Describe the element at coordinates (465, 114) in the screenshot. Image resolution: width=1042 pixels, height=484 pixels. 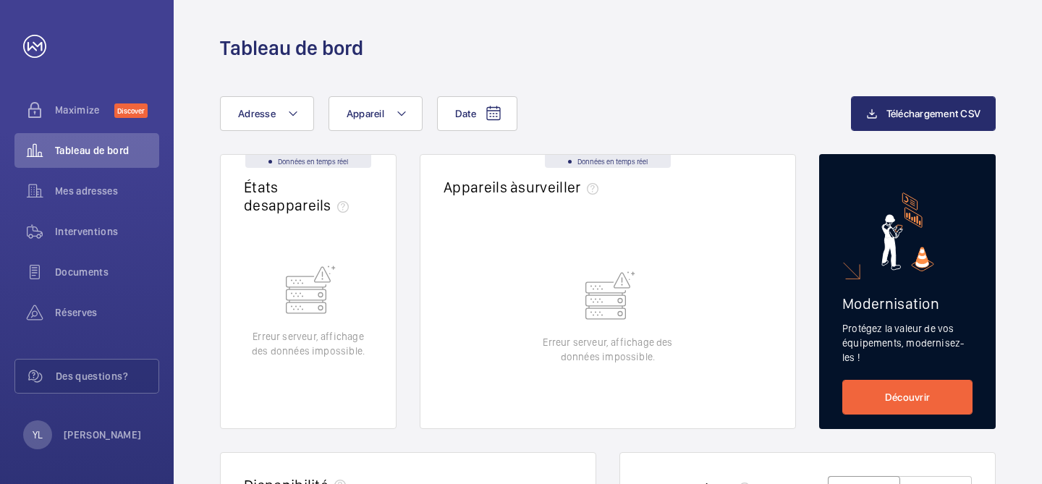
I see `span: Date` at that location.